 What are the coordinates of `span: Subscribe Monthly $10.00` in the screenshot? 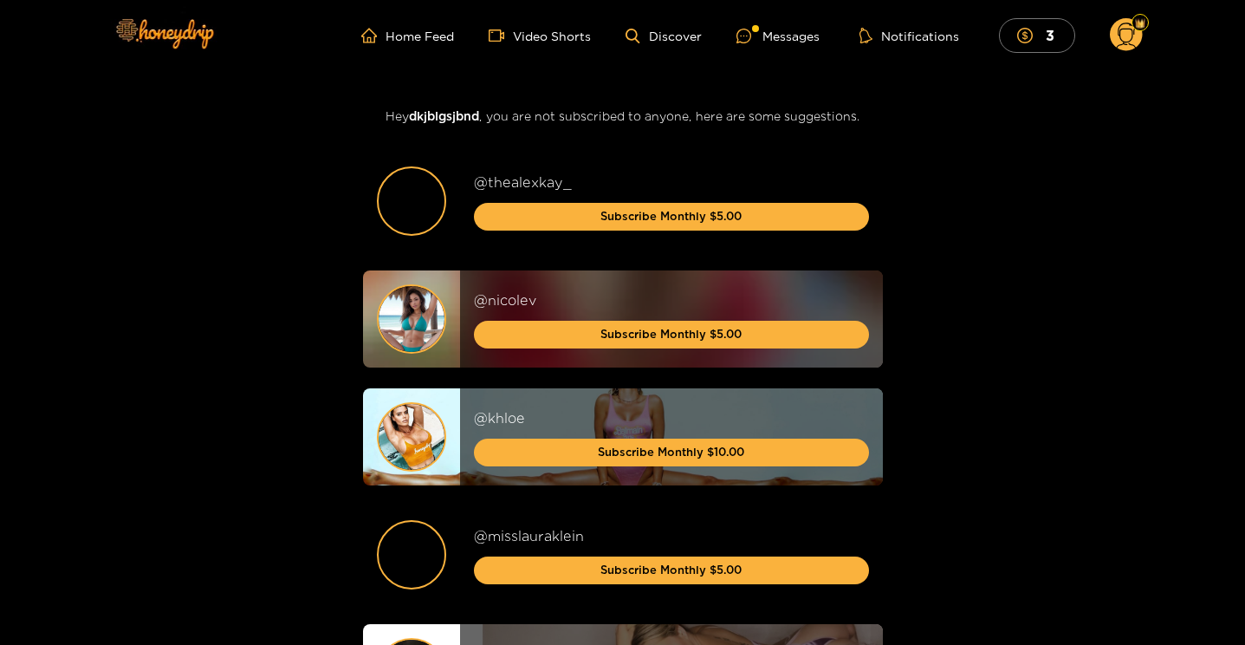 It's located at (671, 451).